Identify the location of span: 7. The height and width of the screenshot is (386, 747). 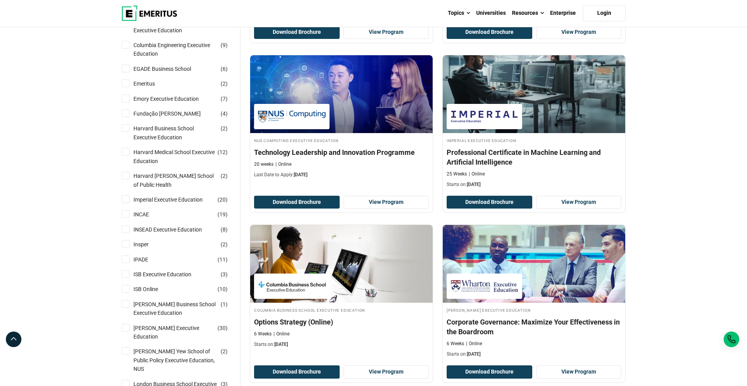
(224, 99).